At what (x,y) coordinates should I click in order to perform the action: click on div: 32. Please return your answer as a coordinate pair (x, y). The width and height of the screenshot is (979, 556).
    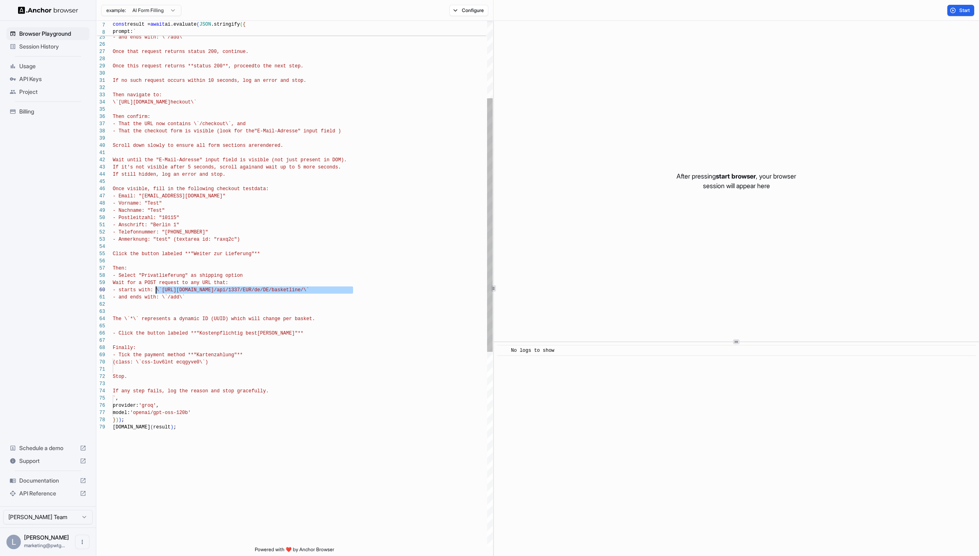
    Looking at the image, I should click on (101, 88).